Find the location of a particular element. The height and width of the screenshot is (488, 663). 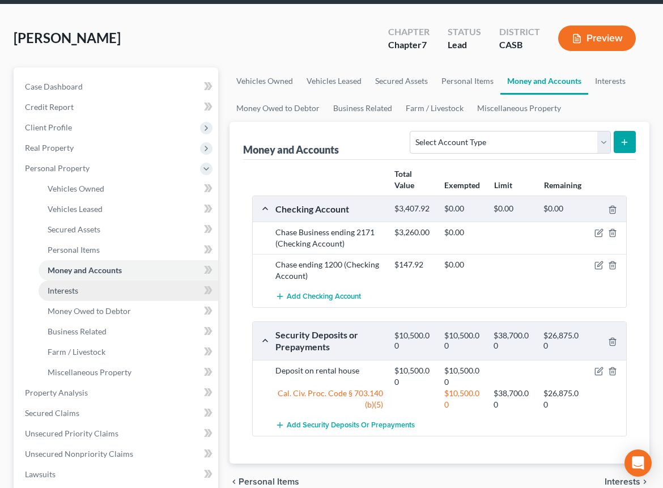

span: Client Profile is located at coordinates (48, 127).